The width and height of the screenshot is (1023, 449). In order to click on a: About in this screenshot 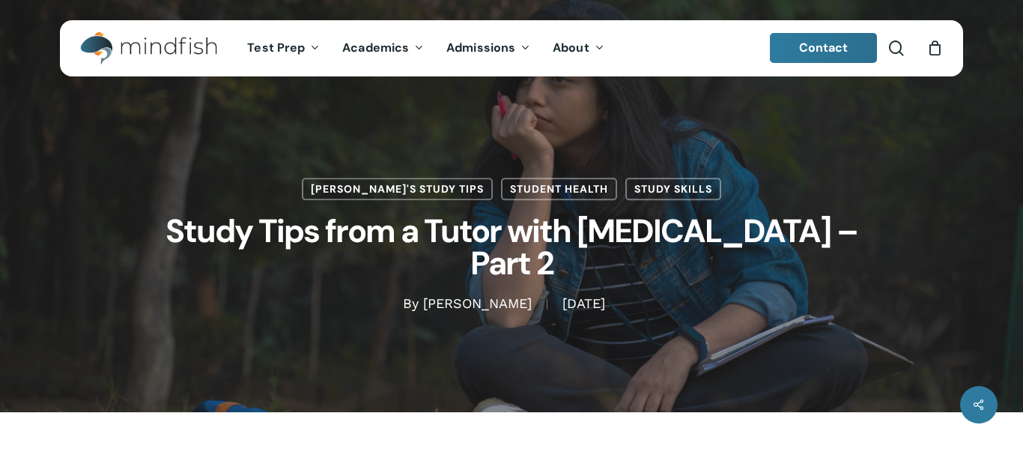, I will do `click(578, 48)`.